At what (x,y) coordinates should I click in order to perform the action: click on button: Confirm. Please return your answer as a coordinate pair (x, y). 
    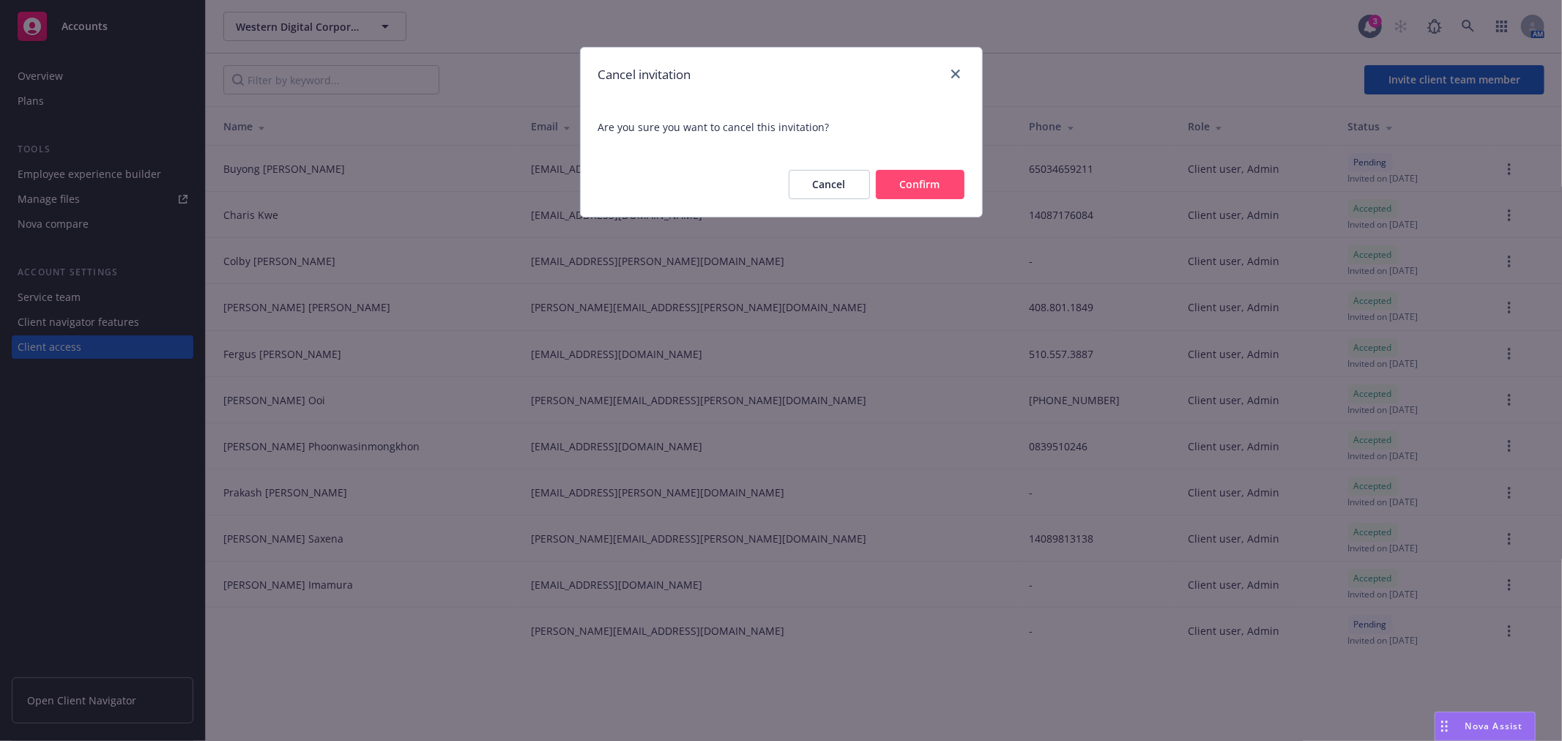
    Looking at the image, I should click on (920, 185).